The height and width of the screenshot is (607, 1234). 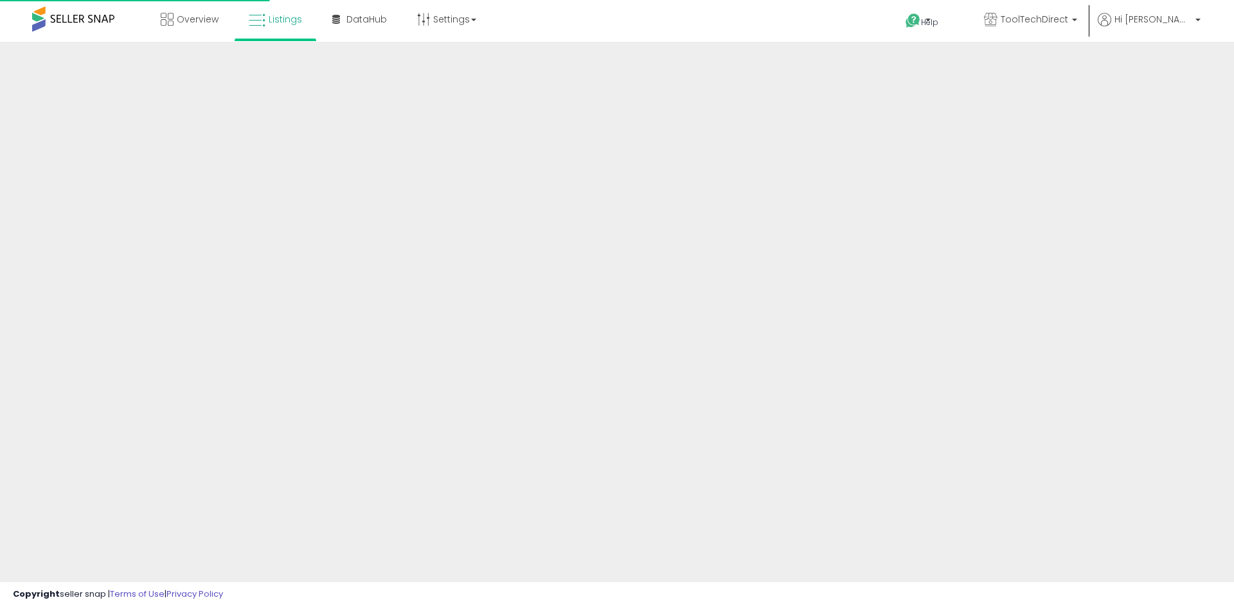 I want to click on span: Overview, so click(x=197, y=19).